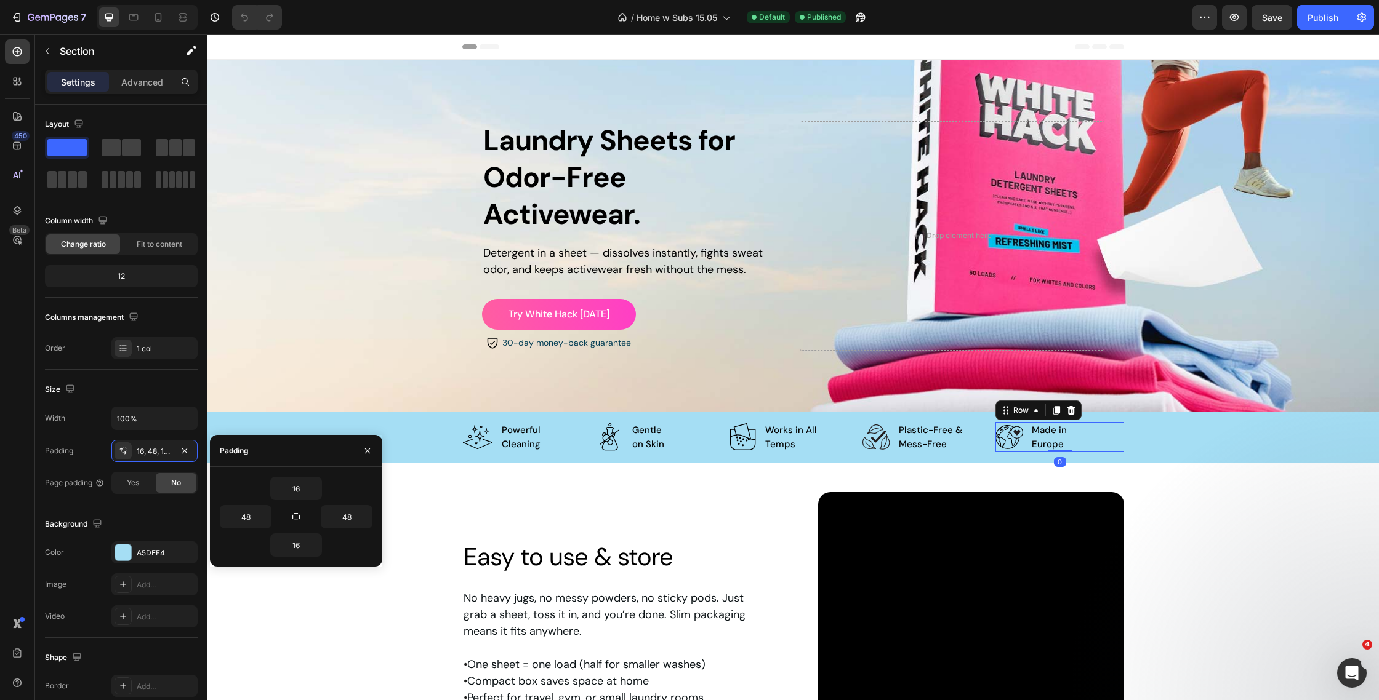 This screenshot has width=1379, height=700. I want to click on div: Image, so click(55, 585).